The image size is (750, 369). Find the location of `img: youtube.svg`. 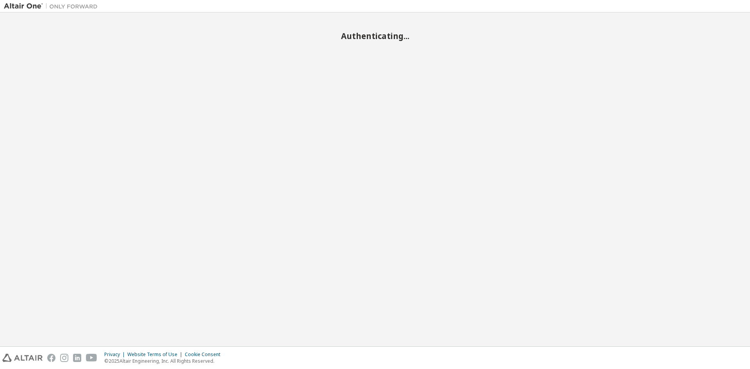

img: youtube.svg is located at coordinates (91, 358).